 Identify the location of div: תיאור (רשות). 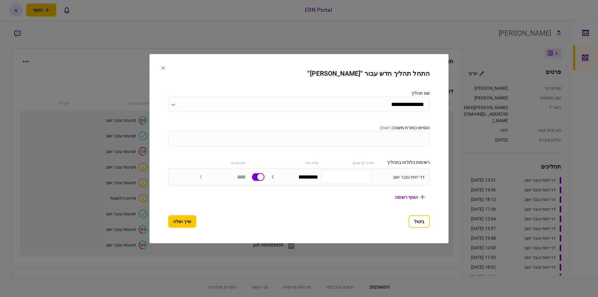
(348, 162).